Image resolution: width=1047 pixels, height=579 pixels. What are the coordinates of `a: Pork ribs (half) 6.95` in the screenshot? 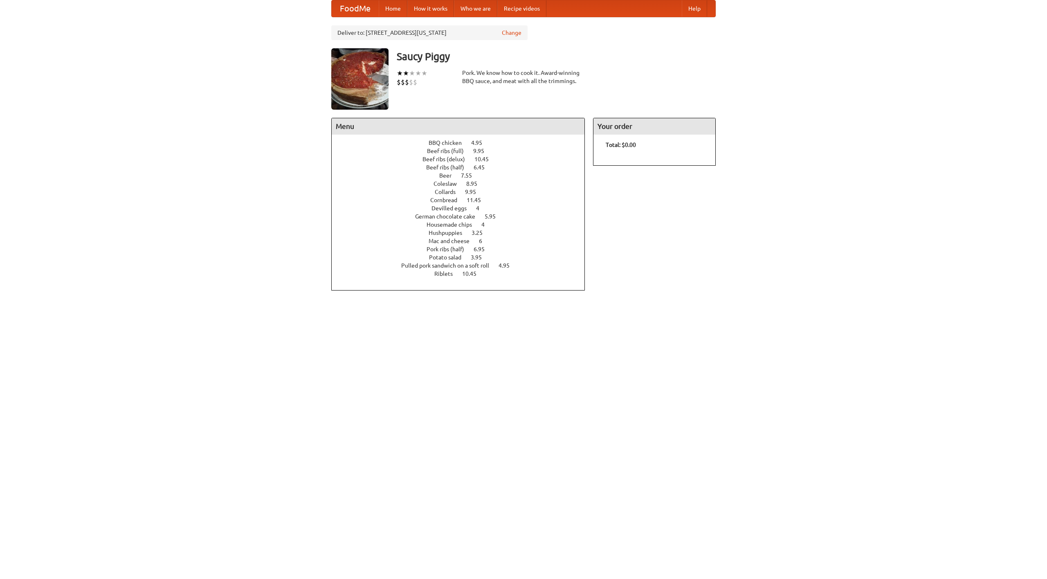 It's located at (463, 249).